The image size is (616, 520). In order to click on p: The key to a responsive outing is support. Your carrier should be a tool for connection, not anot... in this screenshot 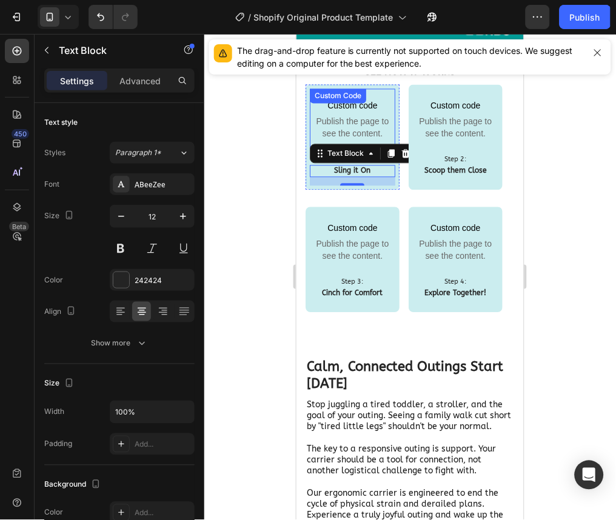, I will do `click(113, 427)`.